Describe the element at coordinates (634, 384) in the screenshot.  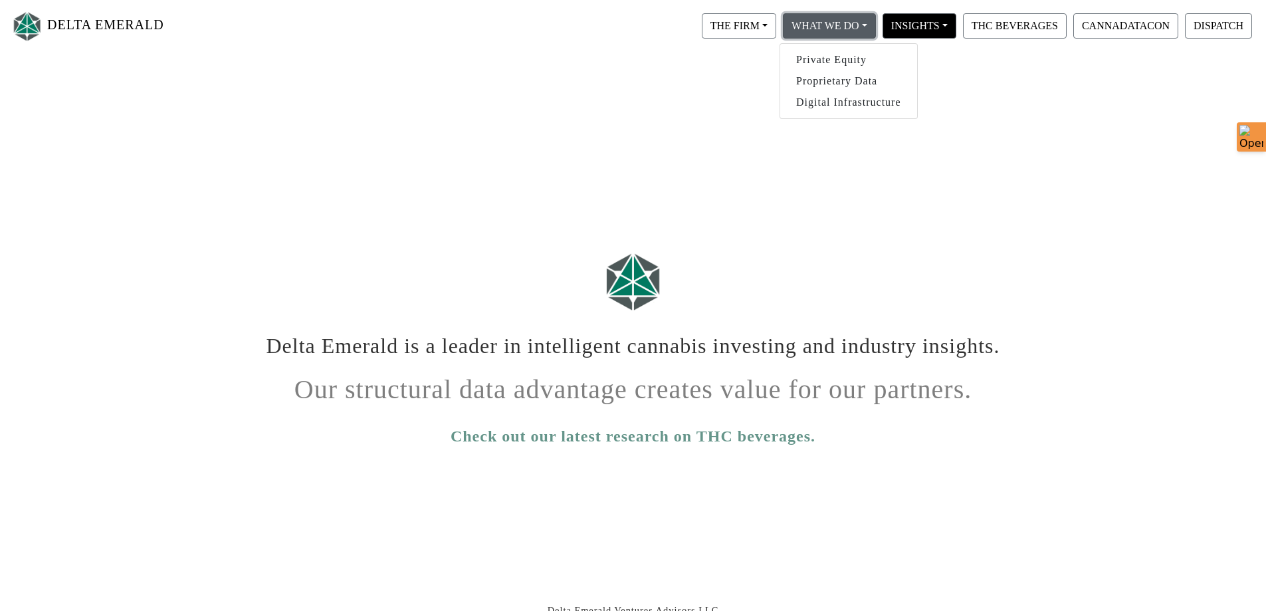
I see `h1: Our structural data advantage creates value for our partners.` at that location.